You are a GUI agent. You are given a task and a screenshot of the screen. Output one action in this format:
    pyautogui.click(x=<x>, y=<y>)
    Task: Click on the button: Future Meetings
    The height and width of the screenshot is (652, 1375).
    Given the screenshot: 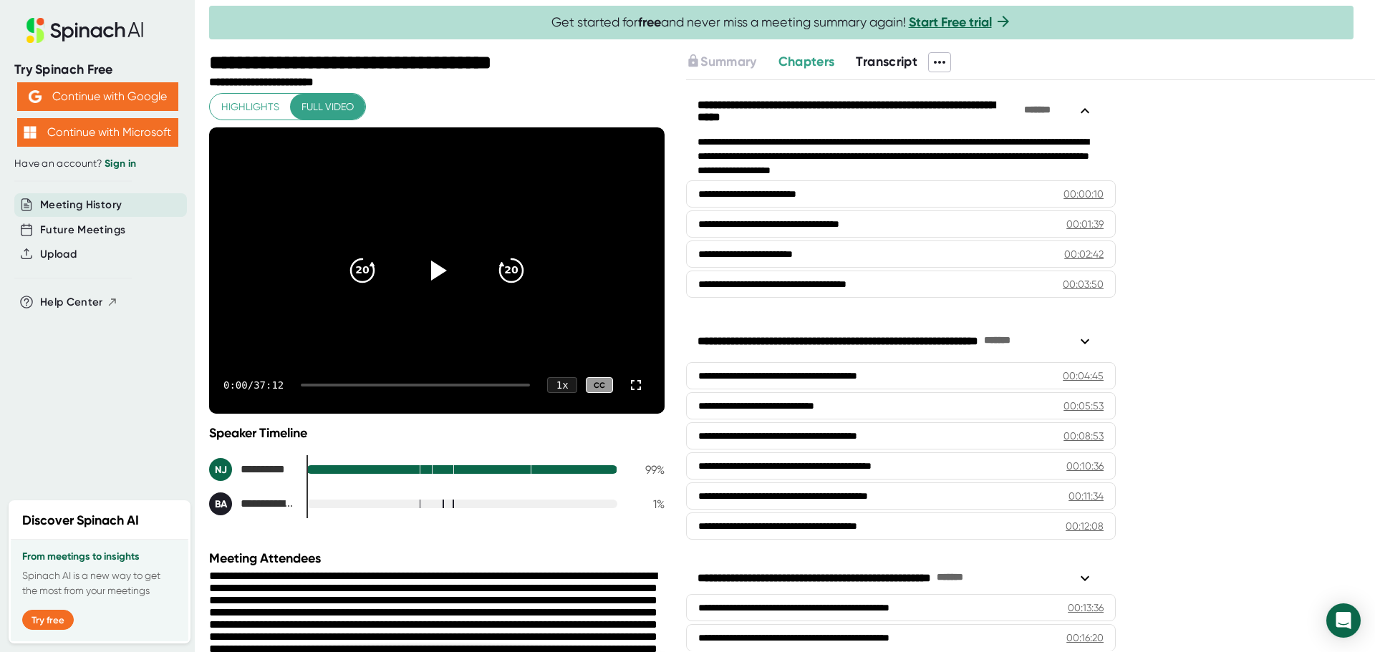 What is the action you would take?
    pyautogui.click(x=82, y=230)
    